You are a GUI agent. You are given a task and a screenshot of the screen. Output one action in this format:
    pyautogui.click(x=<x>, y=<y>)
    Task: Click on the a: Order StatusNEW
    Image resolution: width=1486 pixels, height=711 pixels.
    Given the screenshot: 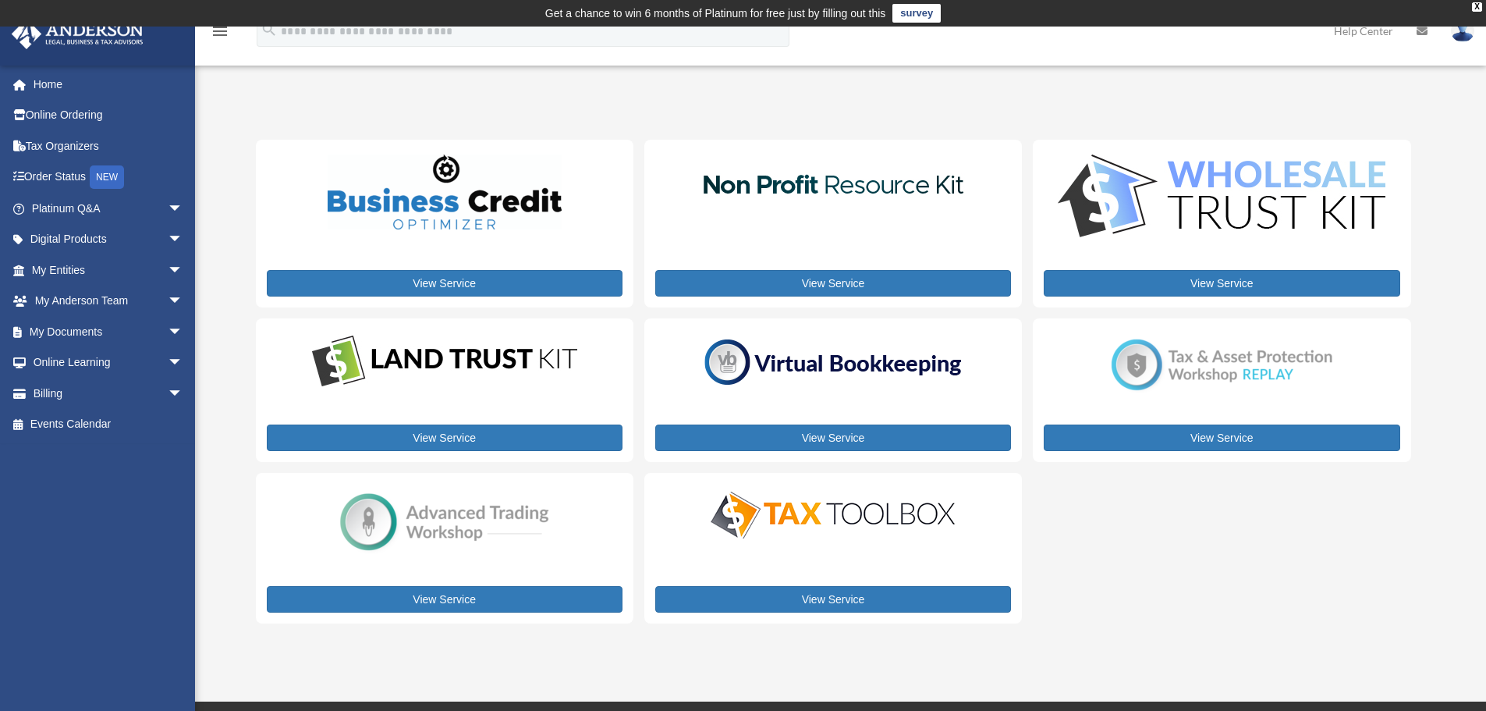 What is the action you would take?
    pyautogui.click(x=108, y=177)
    